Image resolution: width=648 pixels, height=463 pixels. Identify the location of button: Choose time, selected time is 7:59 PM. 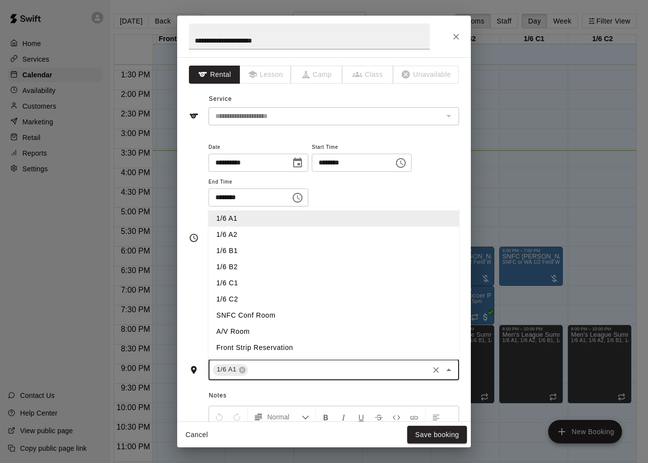
(298, 198).